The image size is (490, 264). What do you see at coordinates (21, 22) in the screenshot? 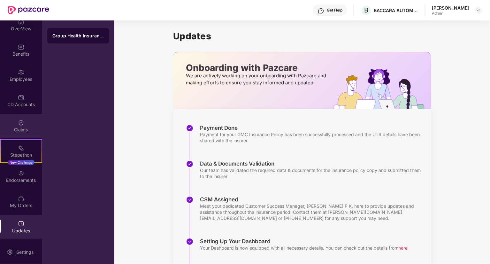
I see `img: svg+xml;base64,PHN2ZyBpZD0iSG9tZSIgeG1sbnM9Imh0dHA6Ly93d3cudzMub3JnLzIwMDAvc3ZnIiB3aWR0aD0iMjAiIG...` at bounding box center [21, 22].